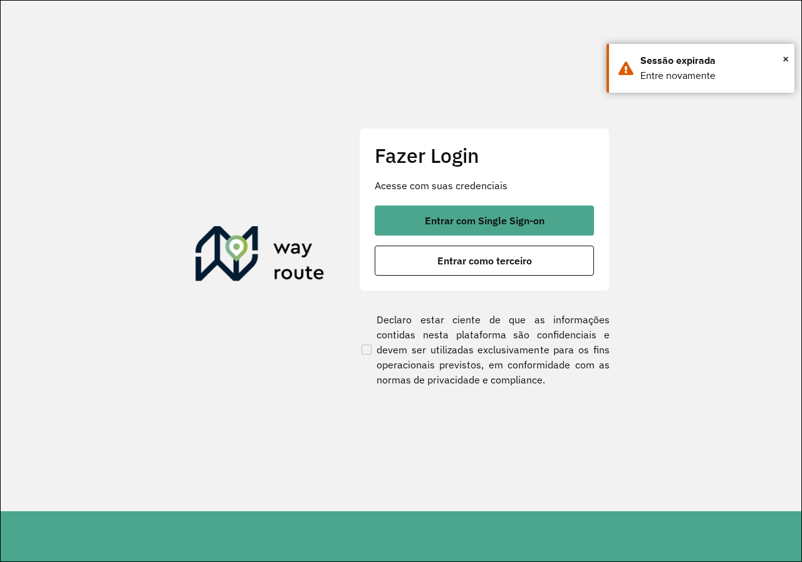 The height and width of the screenshot is (562, 802). What do you see at coordinates (484, 155) in the screenshot?
I see `h2: Fazer Login` at bounding box center [484, 155].